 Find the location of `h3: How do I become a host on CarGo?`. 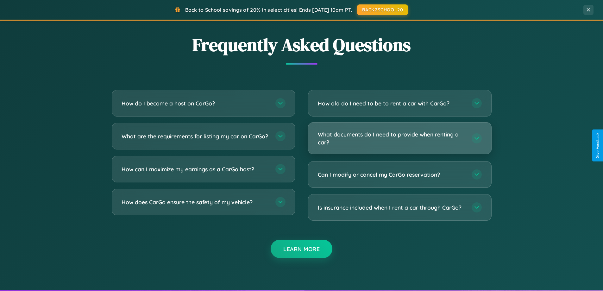

h3: How do I become a host on CarGo? is located at coordinates (195, 103).